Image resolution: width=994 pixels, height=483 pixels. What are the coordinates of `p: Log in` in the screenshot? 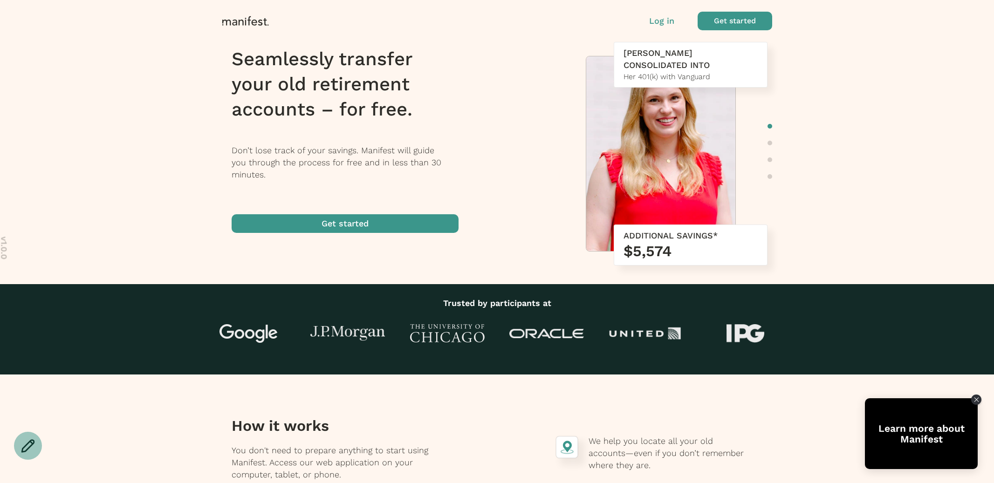 It's located at (662, 21).